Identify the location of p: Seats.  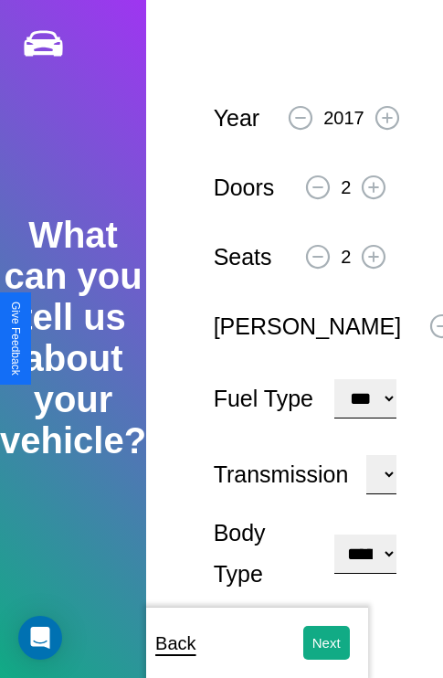
(243, 257).